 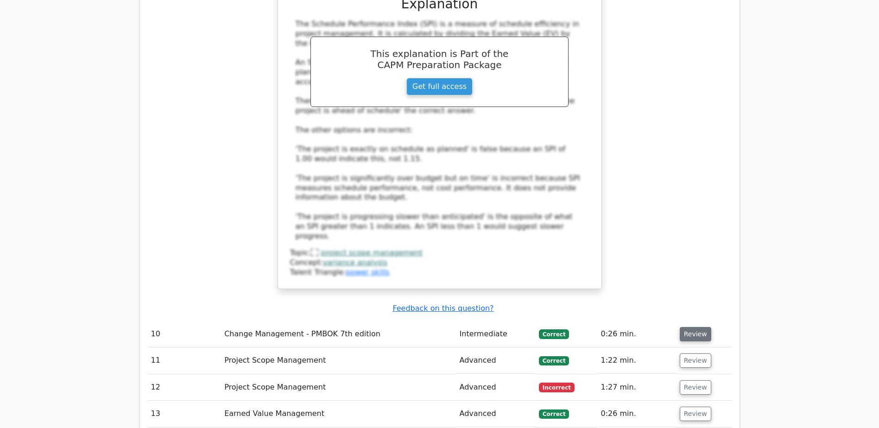 What do you see at coordinates (184, 414) in the screenshot?
I see `td: 13` at bounding box center [184, 414].